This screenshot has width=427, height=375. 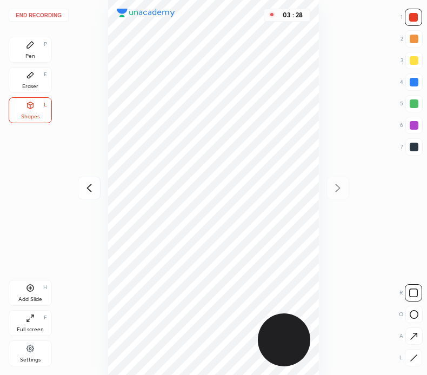 What do you see at coordinates (411, 39) in the screenshot?
I see `div: 2` at bounding box center [411, 39].